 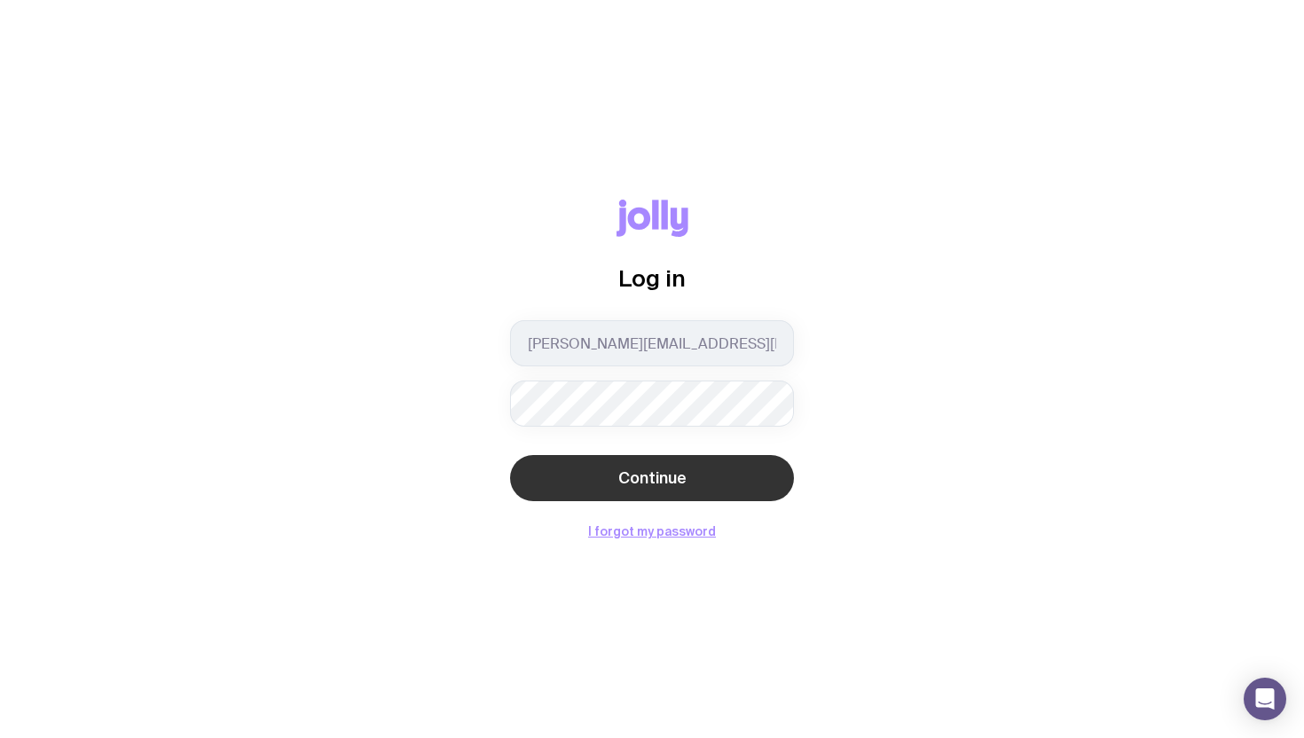 What do you see at coordinates (652, 531) in the screenshot?
I see `button: I forgot my password` at bounding box center [652, 531].